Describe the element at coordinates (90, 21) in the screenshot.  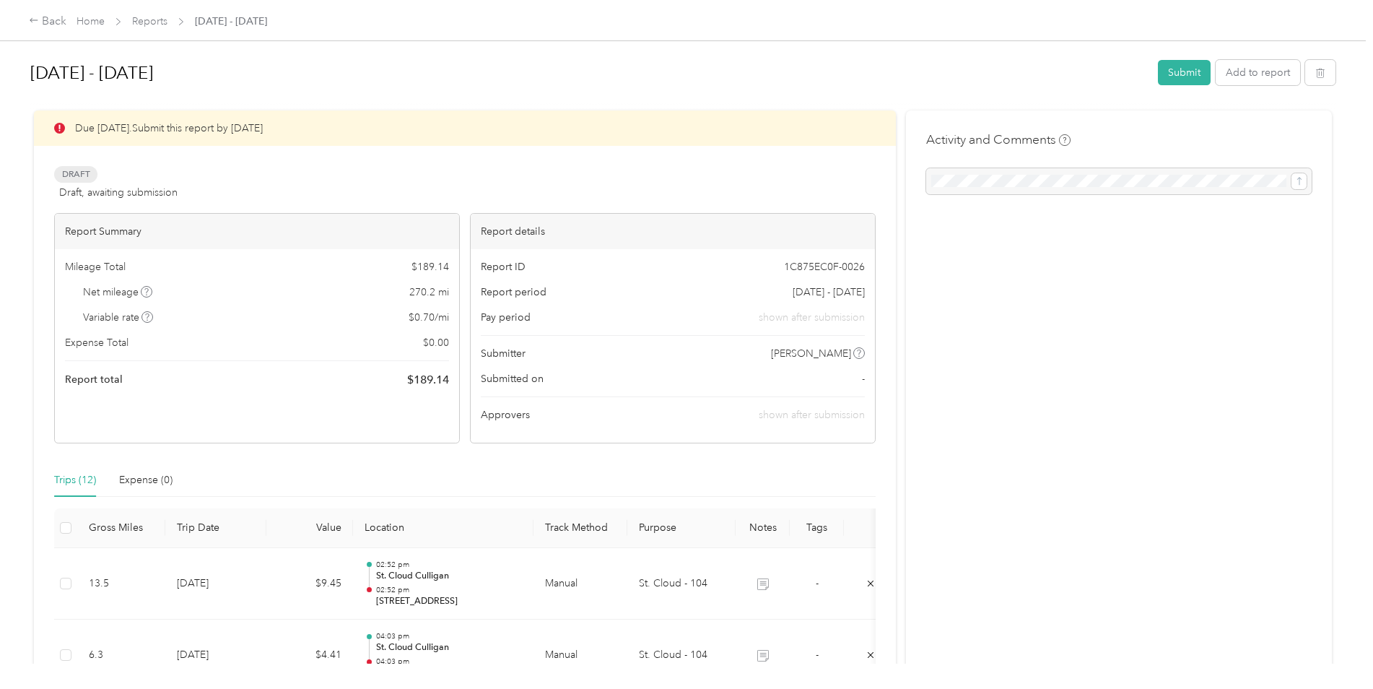
I see `a: Home` at that location.